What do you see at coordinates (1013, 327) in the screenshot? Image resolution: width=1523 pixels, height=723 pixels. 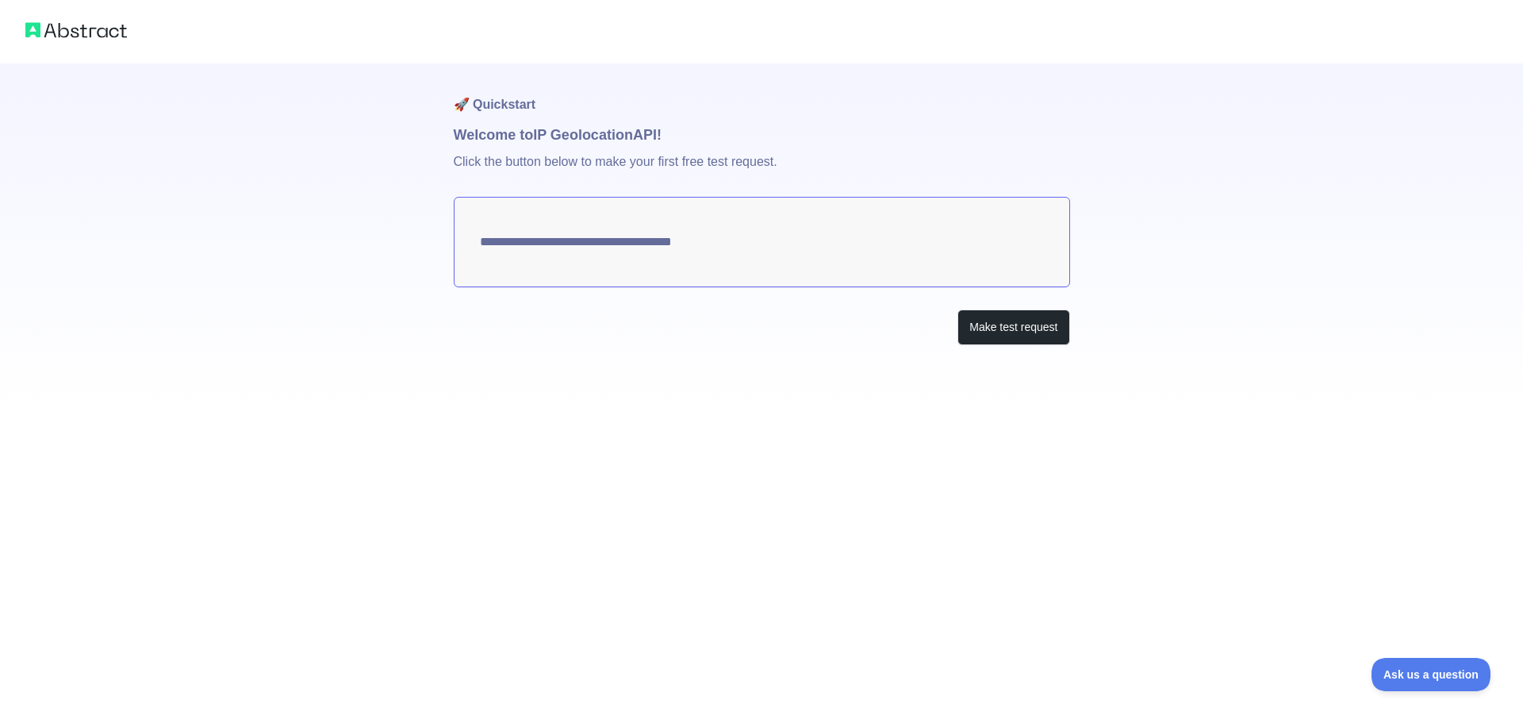 I see `button: Make test request` at bounding box center [1013, 327].